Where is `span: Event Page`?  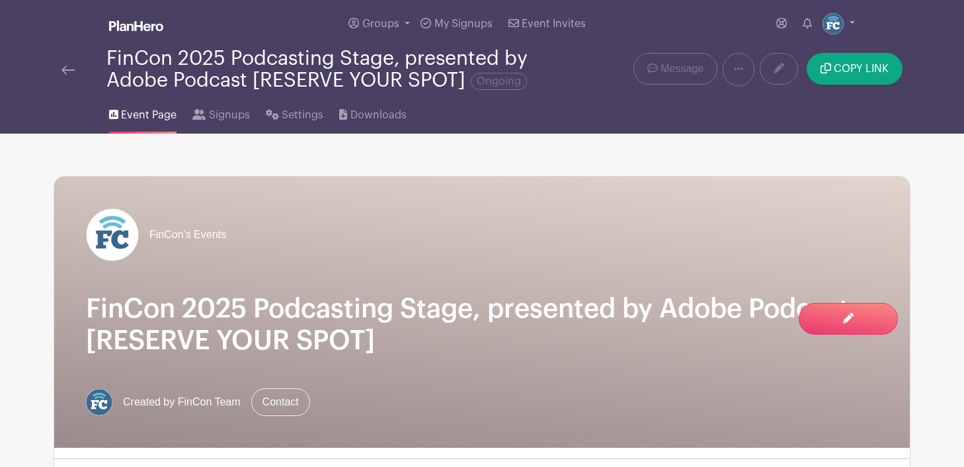 span: Event Page is located at coordinates (149, 115).